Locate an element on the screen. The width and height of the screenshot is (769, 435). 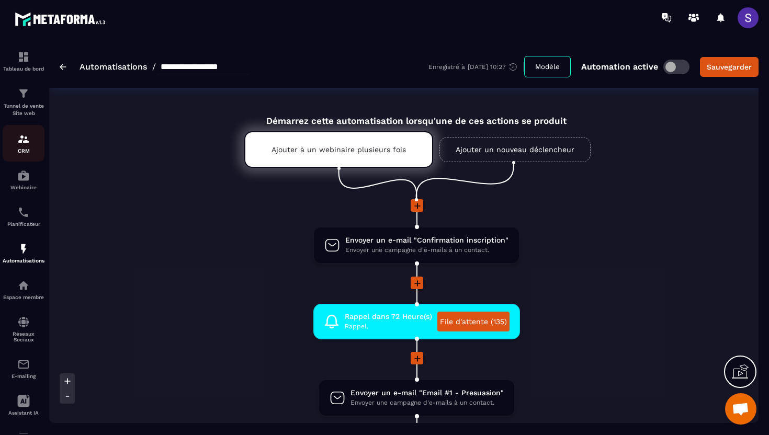
img: arrow is located at coordinates (63, 67).